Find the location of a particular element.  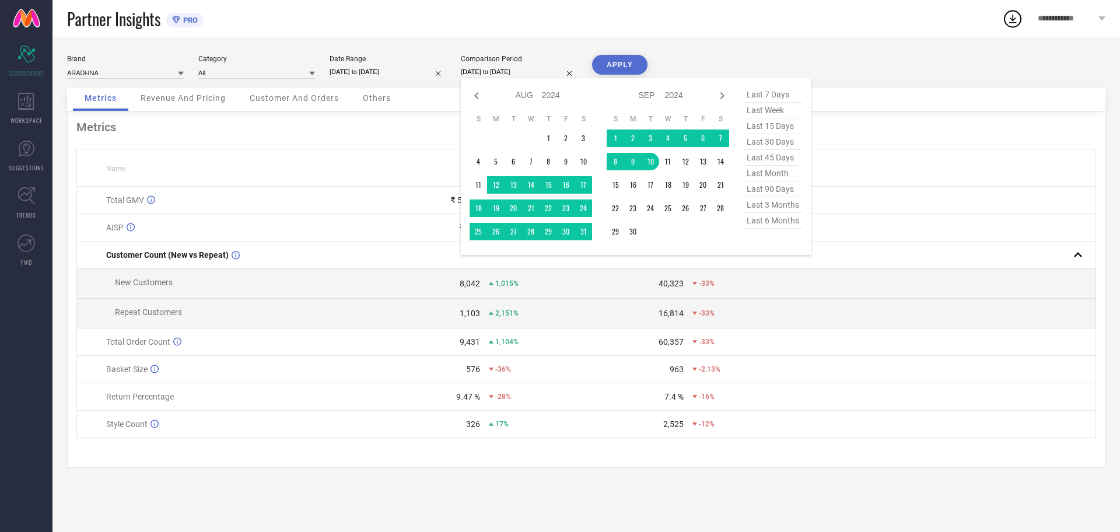

td: Sat Sep 28 2024 is located at coordinates (721, 208).